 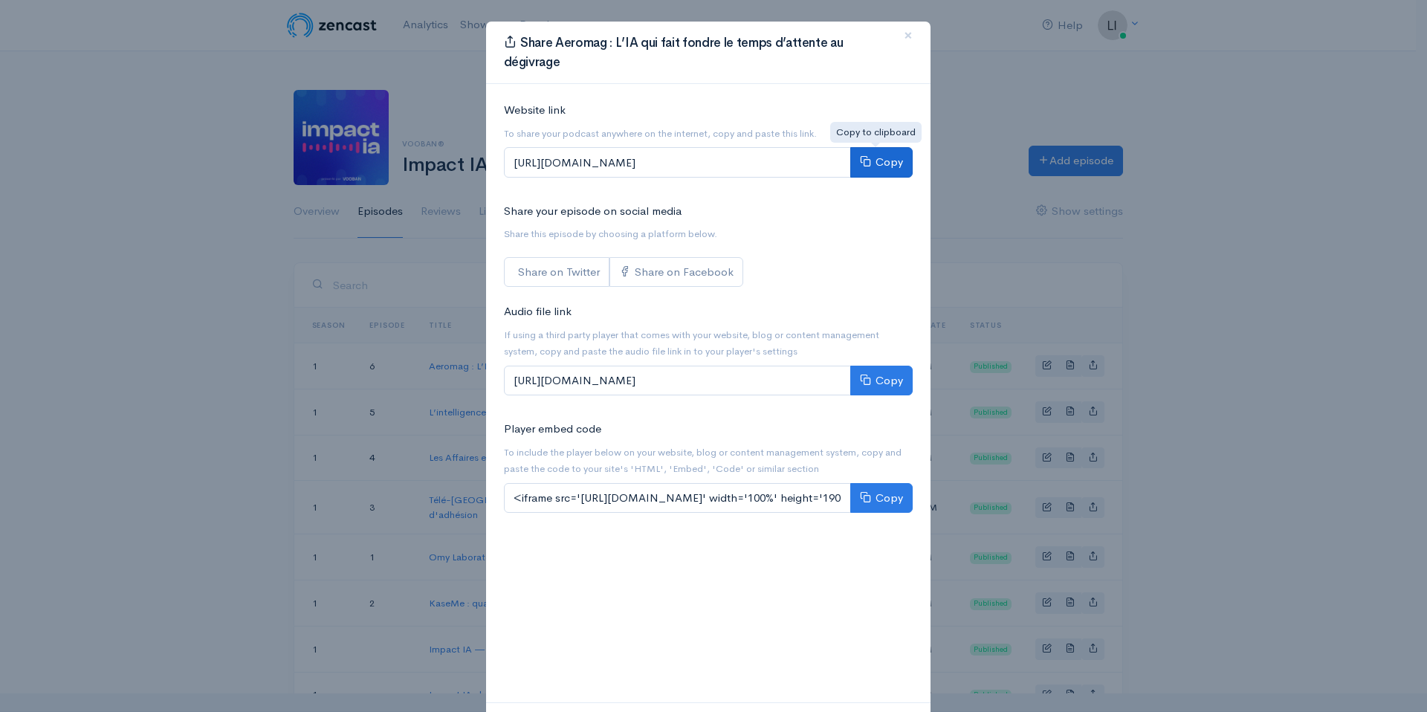 What do you see at coordinates (592, 211) in the screenshot?
I see `label: Share your episode on social media` at bounding box center [592, 211].